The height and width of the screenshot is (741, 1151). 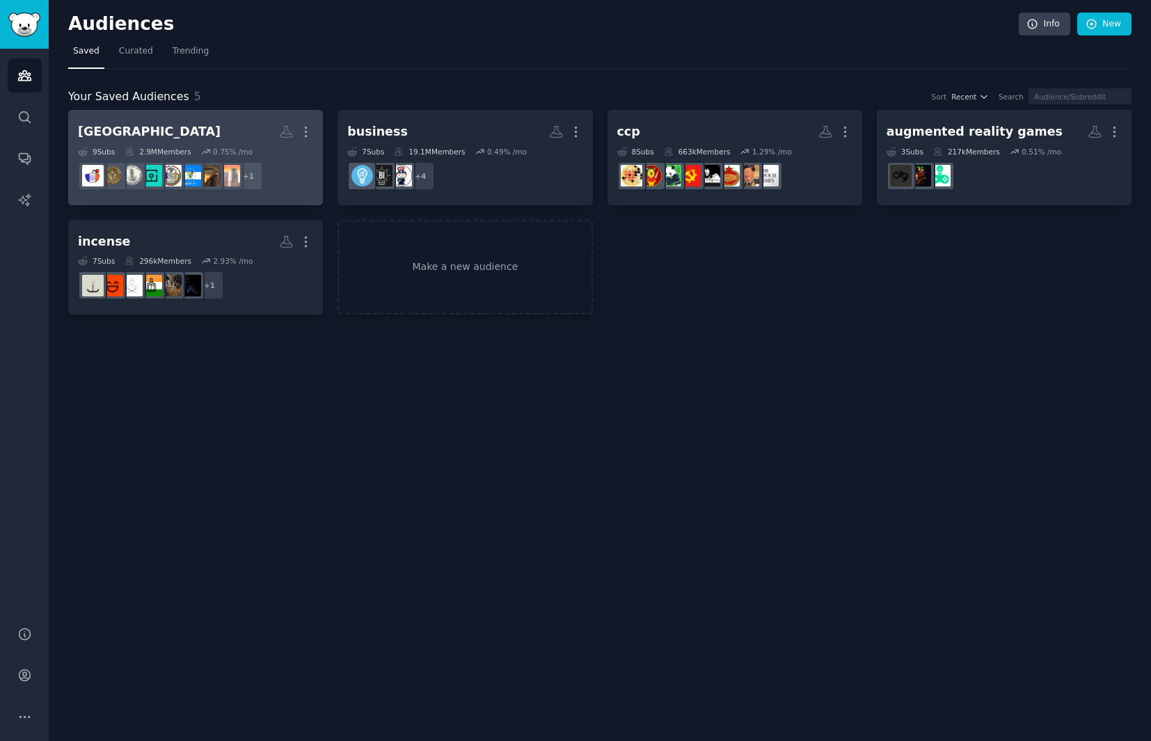 I want to click on span: Recent, so click(x=964, y=97).